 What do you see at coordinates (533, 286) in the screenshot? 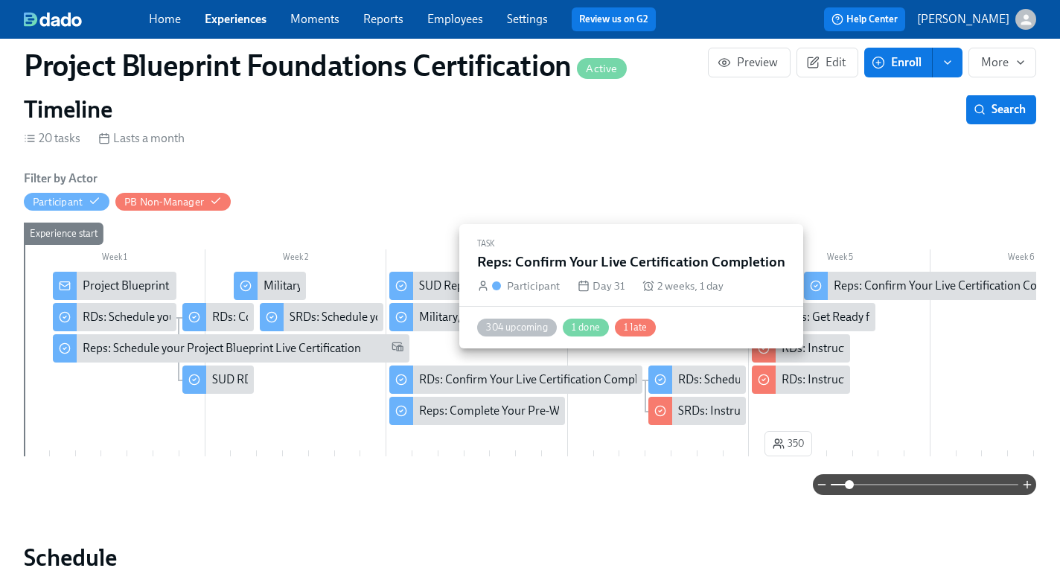
I see `div: Participant` at bounding box center [533, 286].